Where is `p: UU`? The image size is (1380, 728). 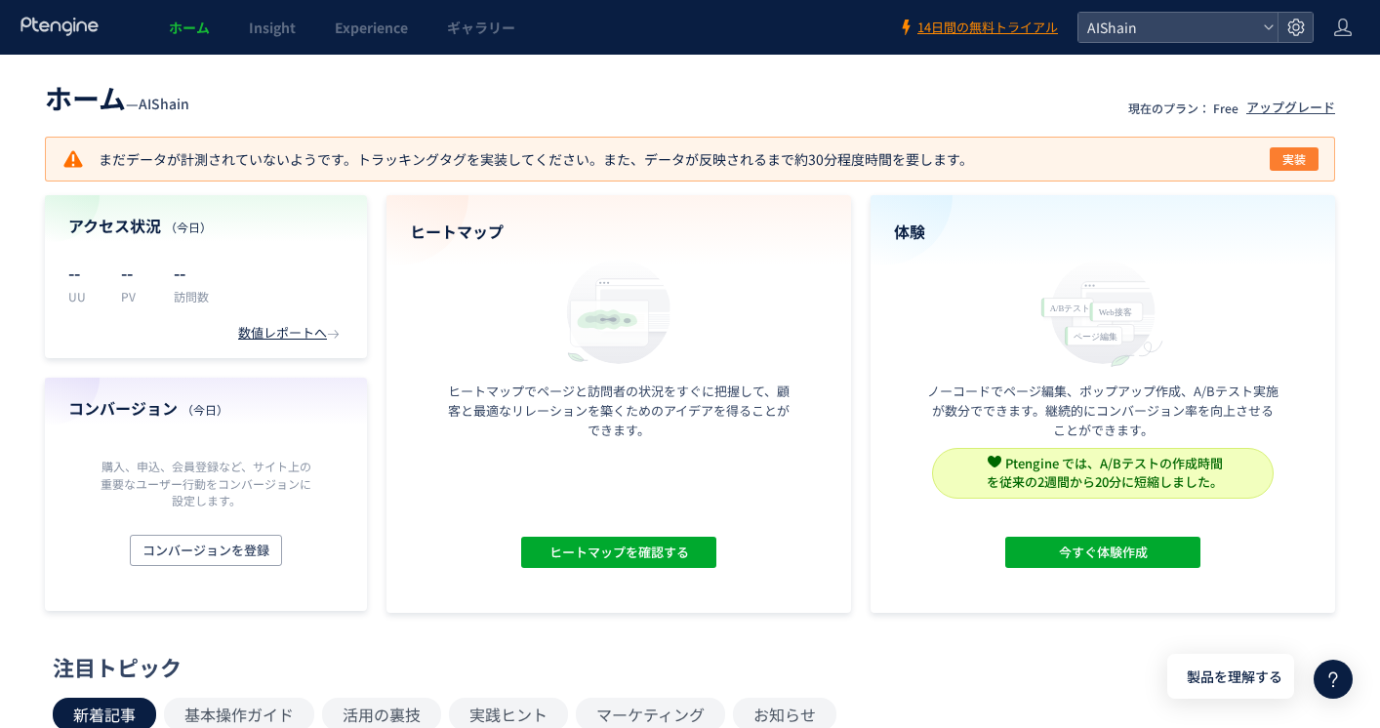
p: UU is located at coordinates (83, 296).